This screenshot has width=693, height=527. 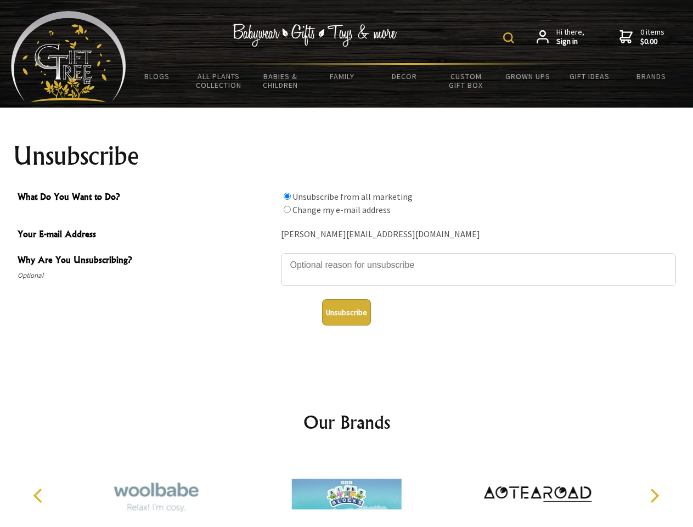 I want to click on a: Hi there,Sign in, so click(x=560, y=37).